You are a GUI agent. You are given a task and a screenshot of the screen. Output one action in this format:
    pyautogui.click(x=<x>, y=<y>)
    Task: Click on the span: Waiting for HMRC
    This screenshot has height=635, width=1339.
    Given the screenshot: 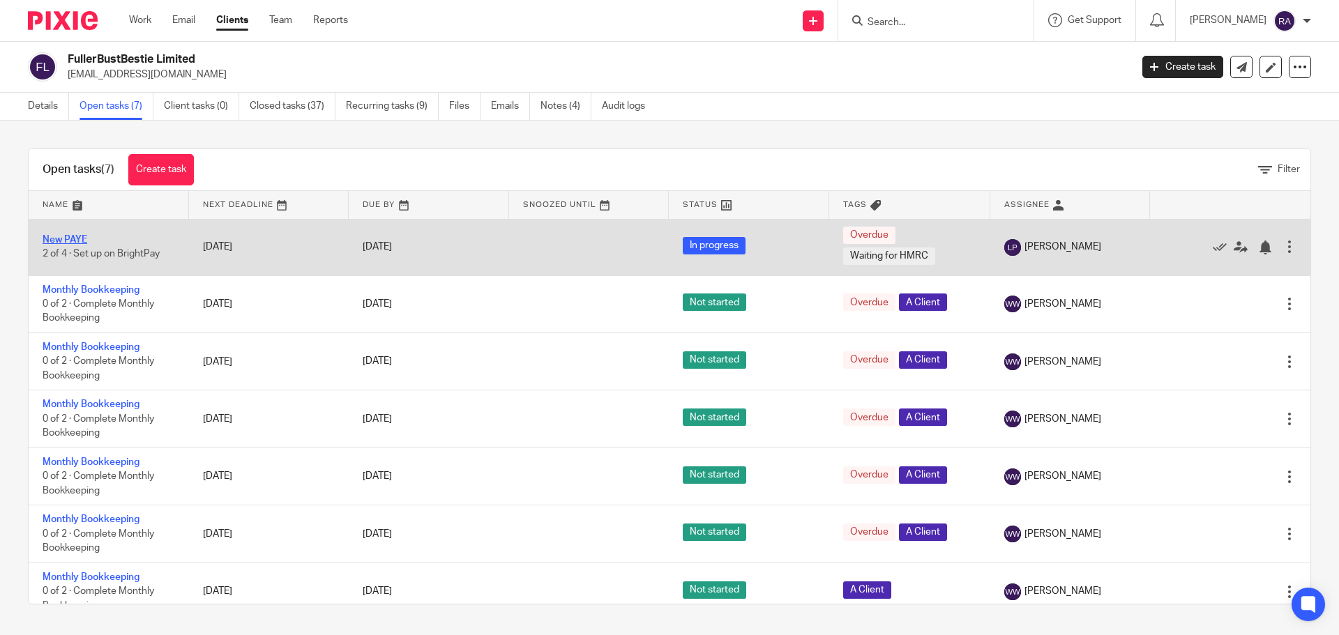 What is the action you would take?
    pyautogui.click(x=889, y=256)
    